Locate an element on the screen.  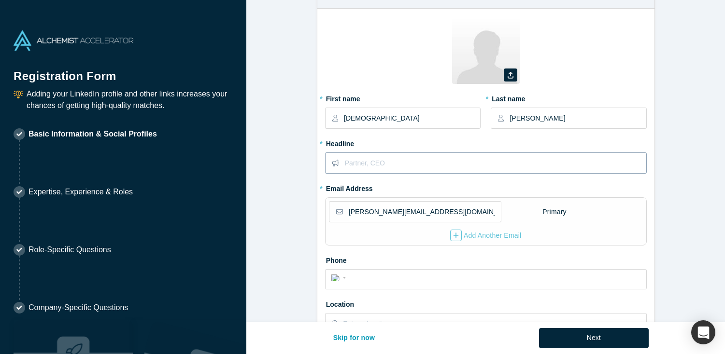
label: Headline is located at coordinates (486, 142).